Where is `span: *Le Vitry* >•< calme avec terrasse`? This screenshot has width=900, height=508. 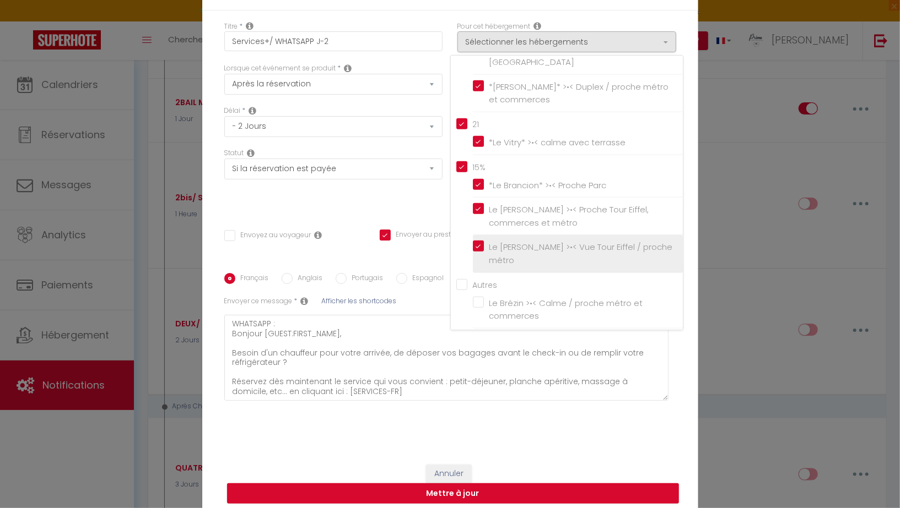
span: *Le Vitry* >•< calme avec terrasse is located at coordinates (557, 142).